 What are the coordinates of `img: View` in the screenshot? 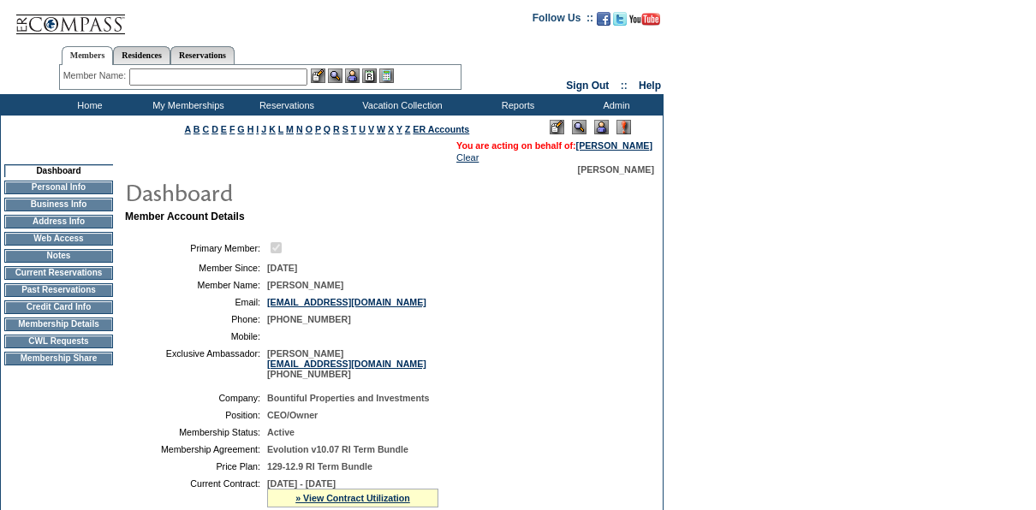 It's located at (335, 75).